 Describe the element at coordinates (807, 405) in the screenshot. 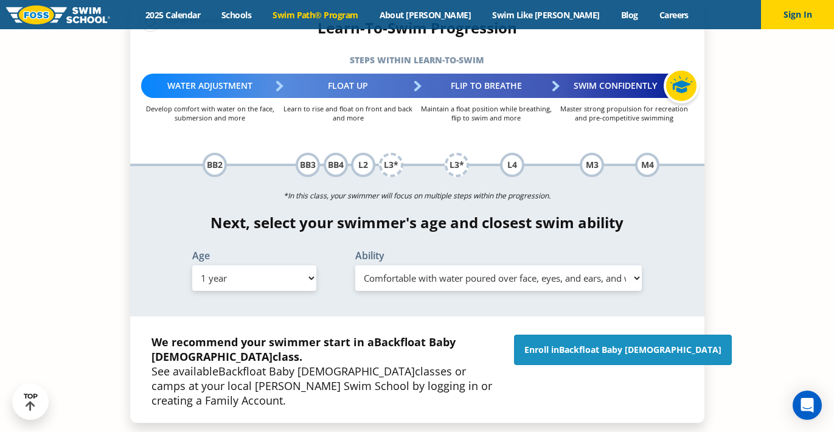

I see `div: Open Intercom Messenger` at that location.